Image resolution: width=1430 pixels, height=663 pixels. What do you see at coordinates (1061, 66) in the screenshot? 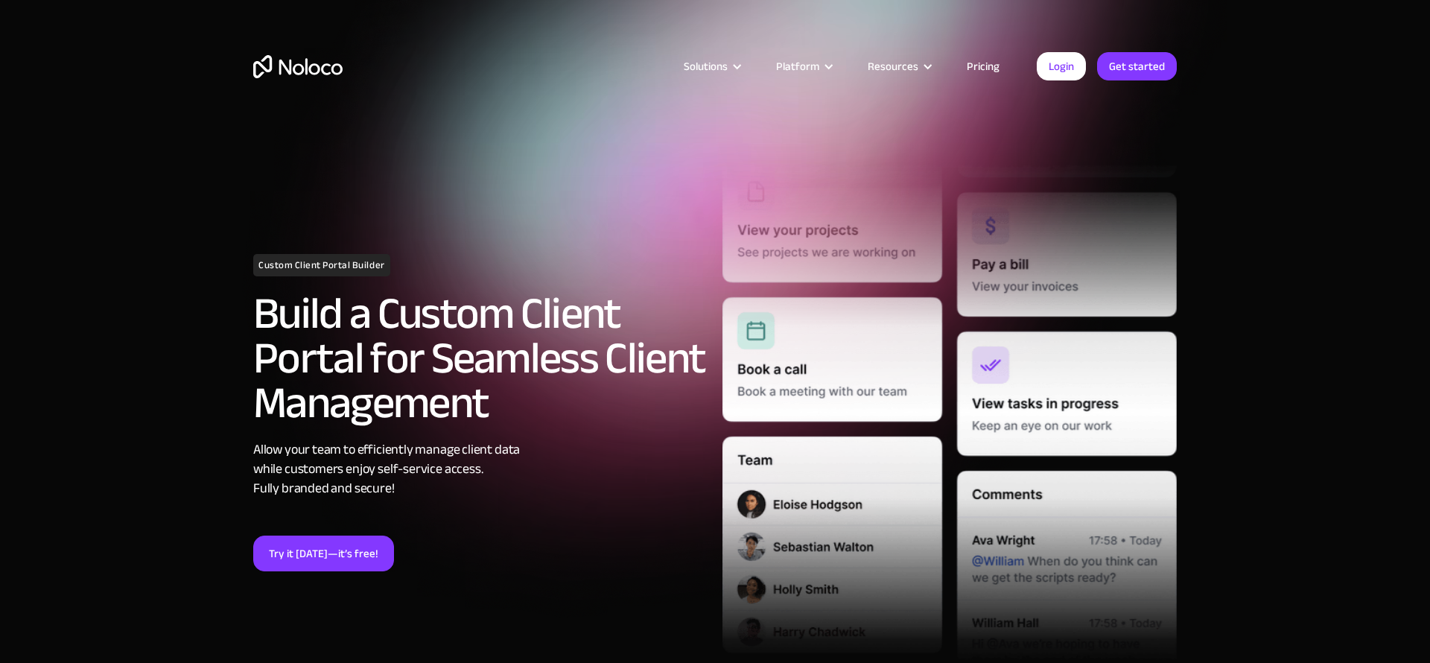
I see `a: Login` at bounding box center [1061, 66].